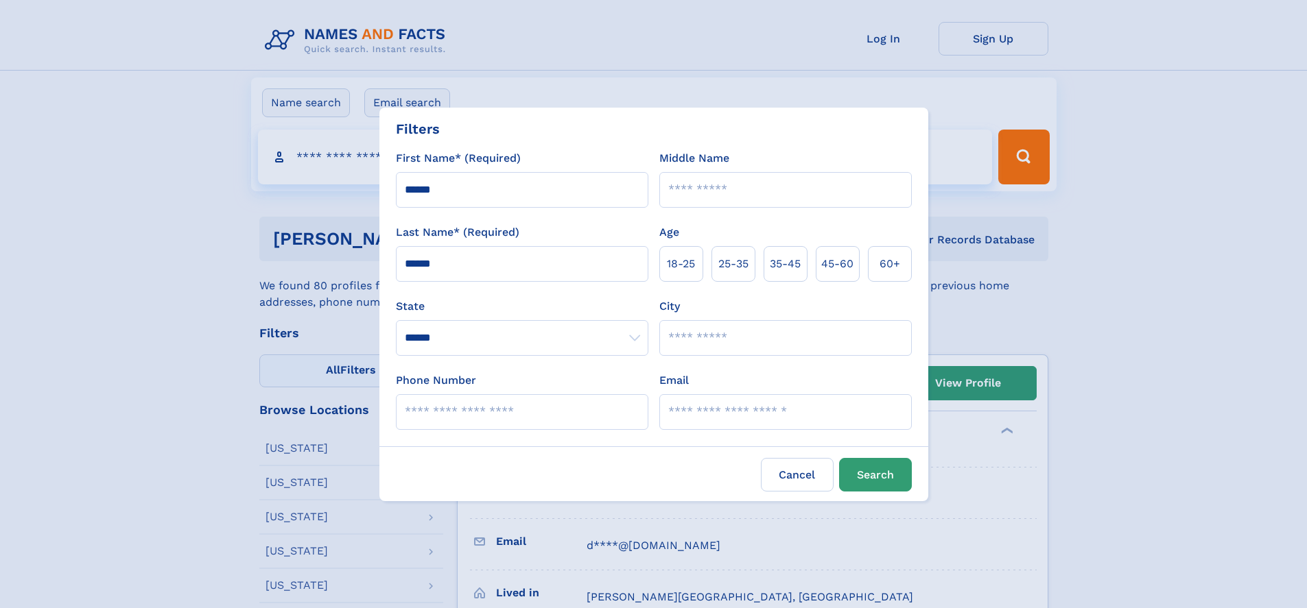 This screenshot has width=1307, height=608. I want to click on span: 25‑35, so click(733, 264).